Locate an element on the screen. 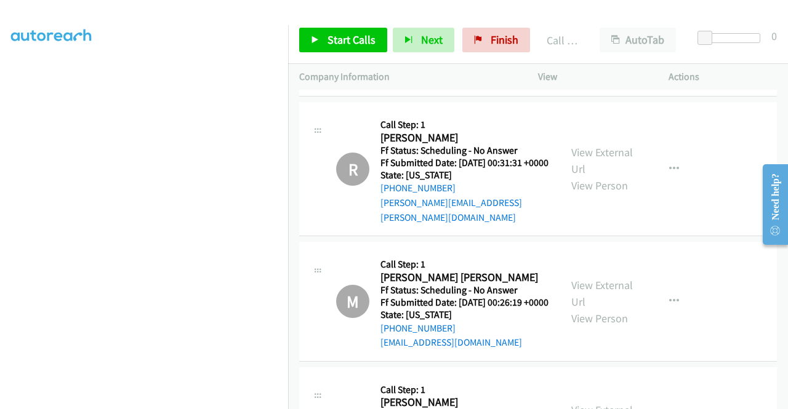 The image size is (788, 409). div: Need help? is located at coordinates (22, 41).